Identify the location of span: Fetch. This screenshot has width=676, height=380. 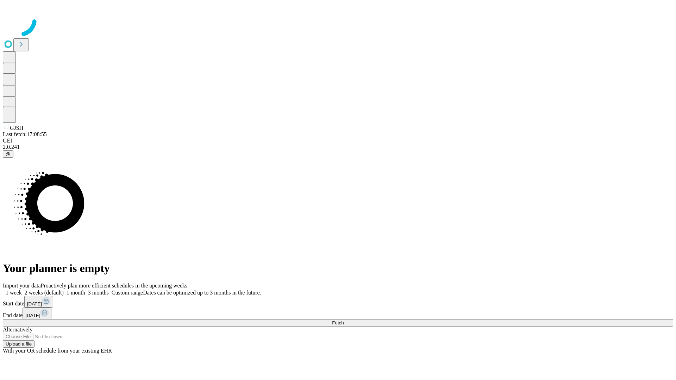
(338, 323).